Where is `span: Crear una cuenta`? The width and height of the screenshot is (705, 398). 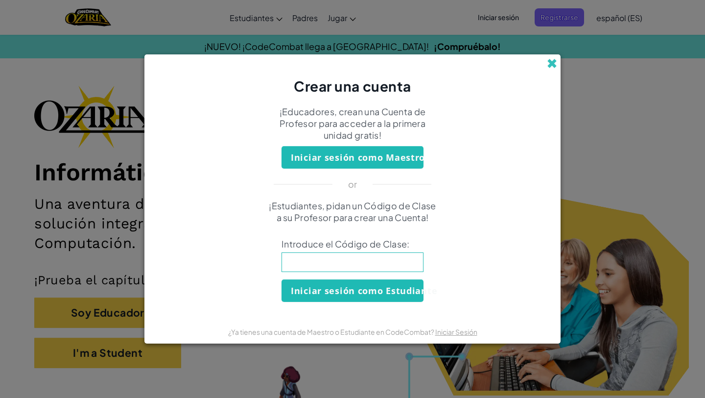 span: Crear una cuenta is located at coordinates (353, 86).